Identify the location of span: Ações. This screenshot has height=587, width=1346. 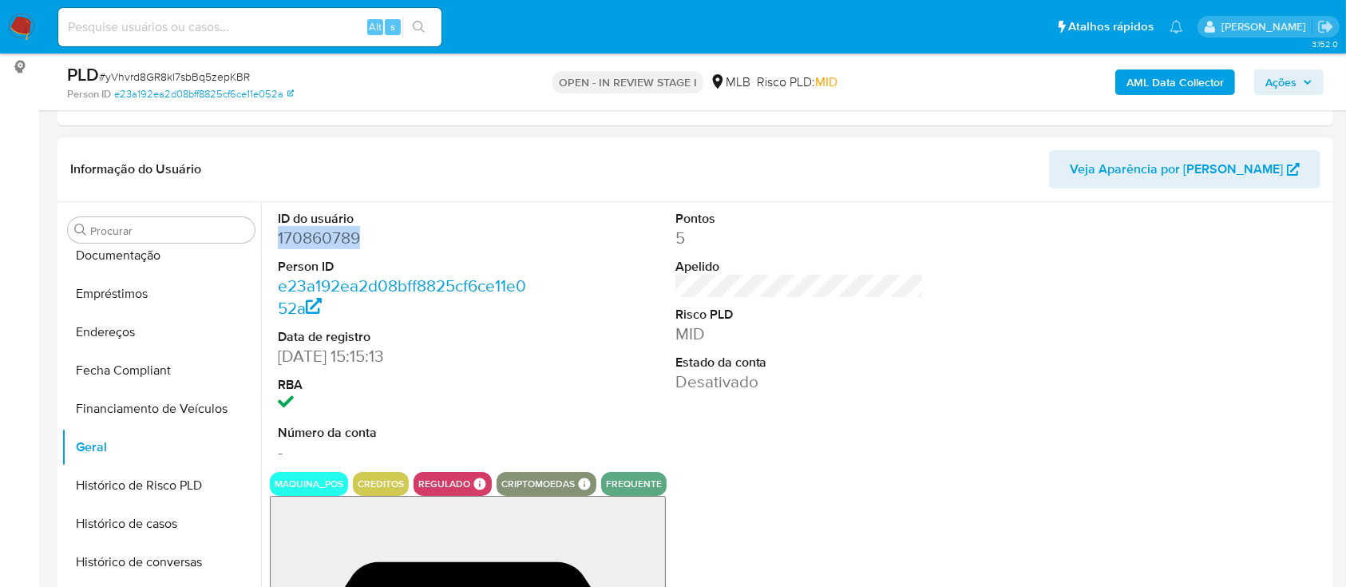
(1281, 82).